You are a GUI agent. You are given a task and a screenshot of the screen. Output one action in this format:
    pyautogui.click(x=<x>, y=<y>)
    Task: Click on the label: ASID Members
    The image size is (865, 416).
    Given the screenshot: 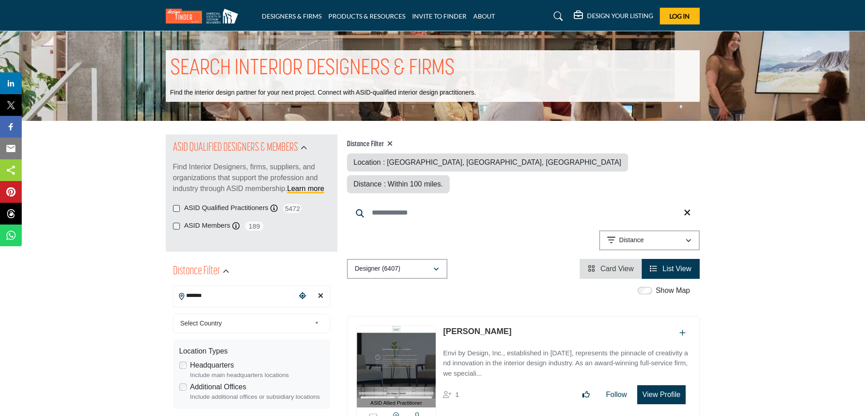 What is the action you would take?
    pyautogui.click(x=207, y=225)
    